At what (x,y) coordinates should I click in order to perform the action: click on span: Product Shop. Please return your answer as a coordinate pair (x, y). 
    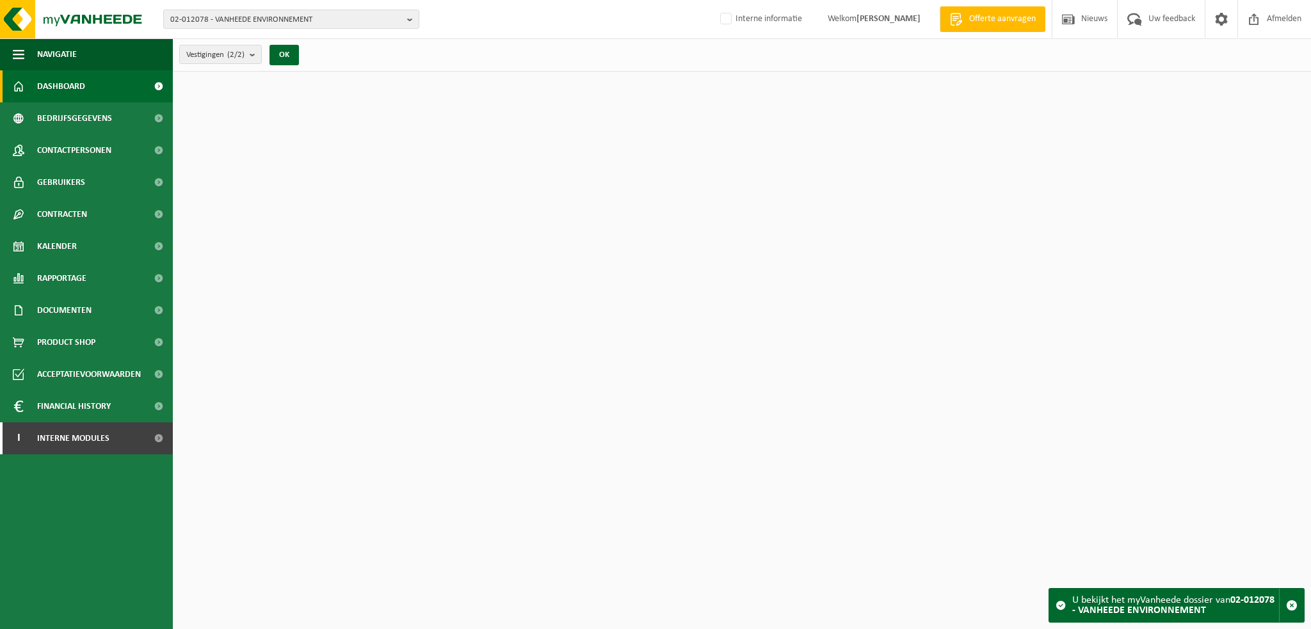
    Looking at the image, I should click on (66, 343).